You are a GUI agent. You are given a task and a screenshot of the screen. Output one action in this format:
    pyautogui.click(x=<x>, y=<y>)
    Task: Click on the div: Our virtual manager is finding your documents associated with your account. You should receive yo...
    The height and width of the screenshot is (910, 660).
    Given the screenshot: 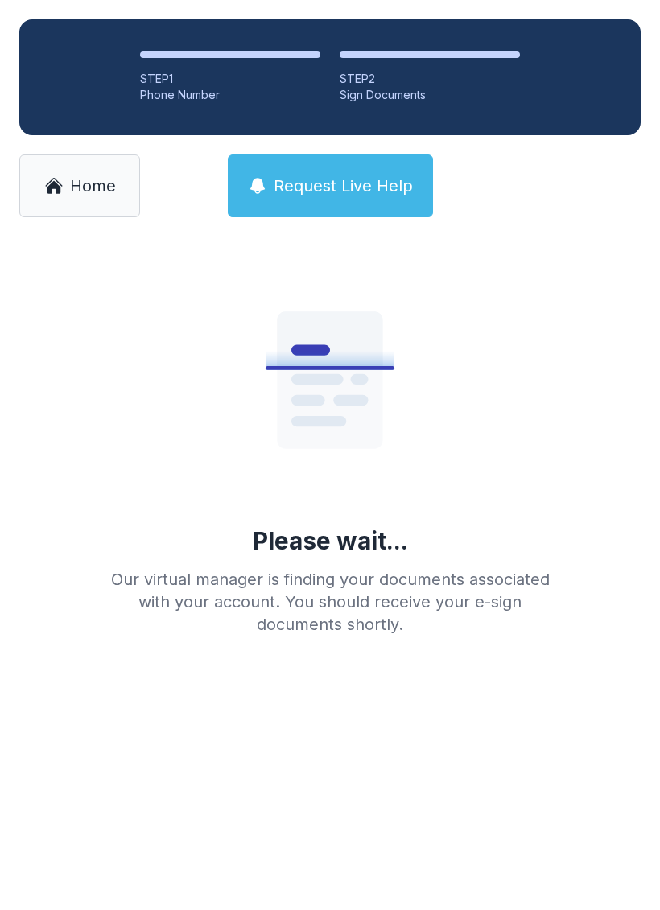 What is the action you would take?
    pyautogui.click(x=330, y=602)
    